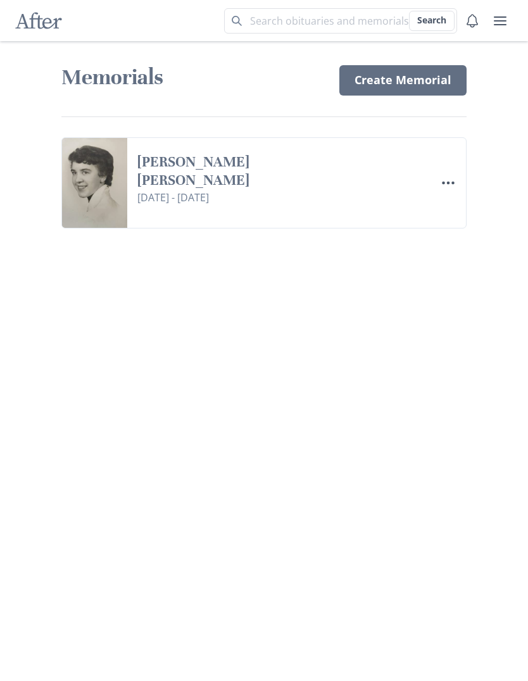 The image size is (528, 681). What do you see at coordinates (500, 21) in the screenshot?
I see `button: user menu` at bounding box center [500, 21].